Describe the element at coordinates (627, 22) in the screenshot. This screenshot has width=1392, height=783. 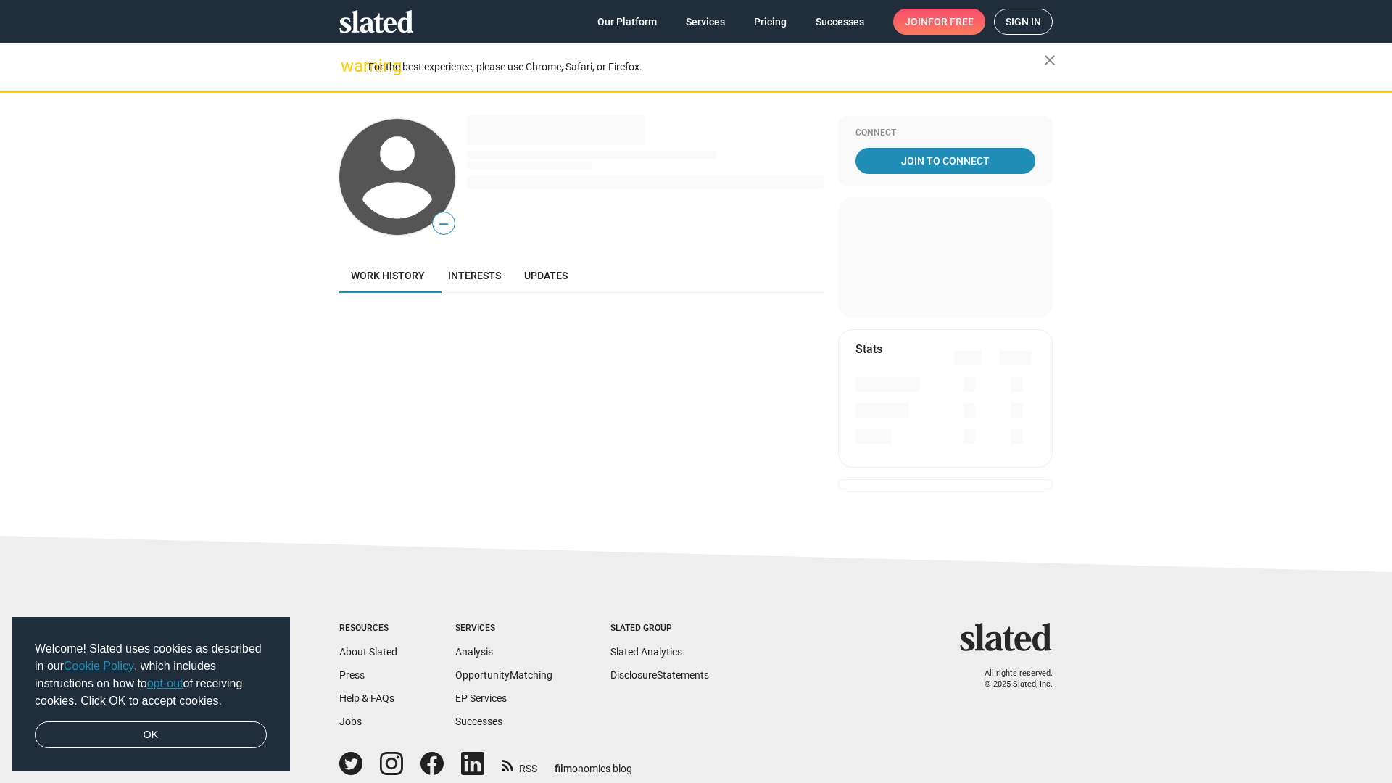
I see `a: Our Platform` at that location.